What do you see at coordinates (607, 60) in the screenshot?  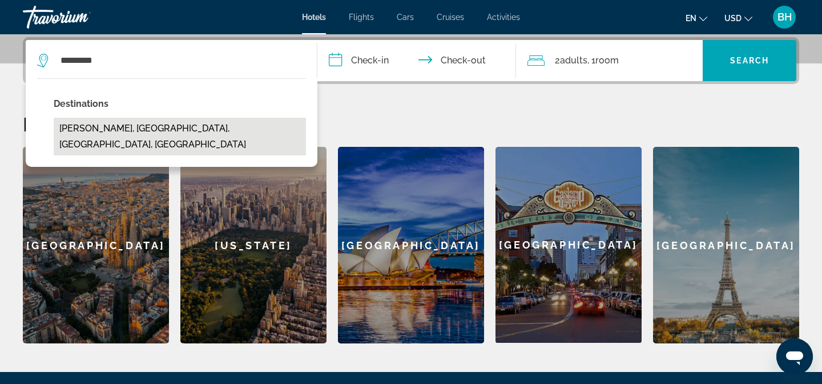 I see `span: Room` at bounding box center [607, 60].